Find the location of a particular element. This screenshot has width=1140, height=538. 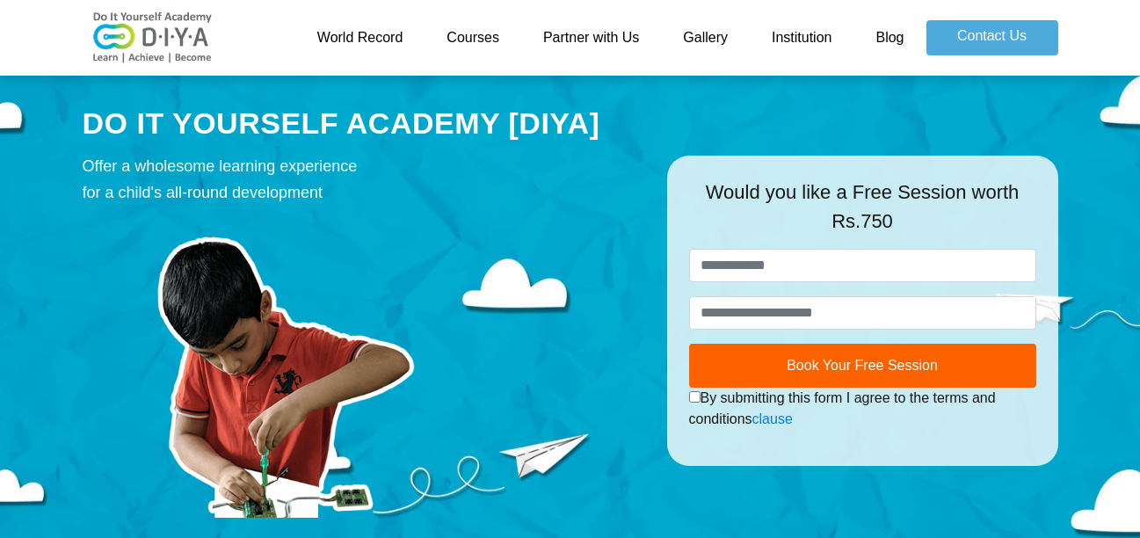

a: Partner with Us is located at coordinates (590, 38).